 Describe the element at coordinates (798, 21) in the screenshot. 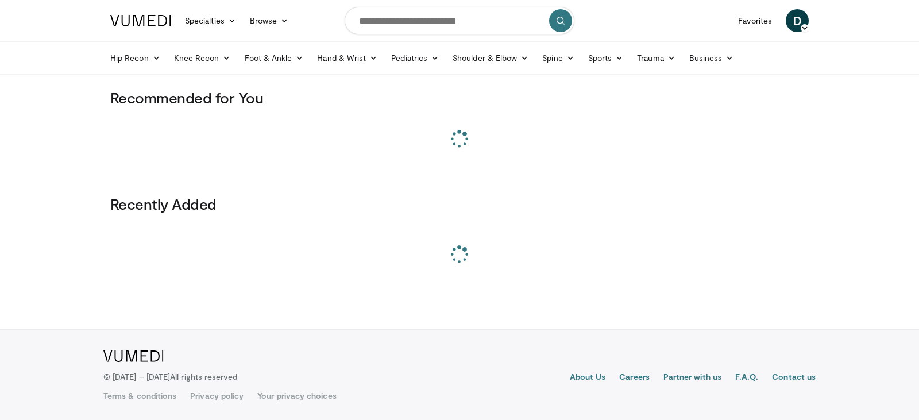

I see `span: D` at that location.